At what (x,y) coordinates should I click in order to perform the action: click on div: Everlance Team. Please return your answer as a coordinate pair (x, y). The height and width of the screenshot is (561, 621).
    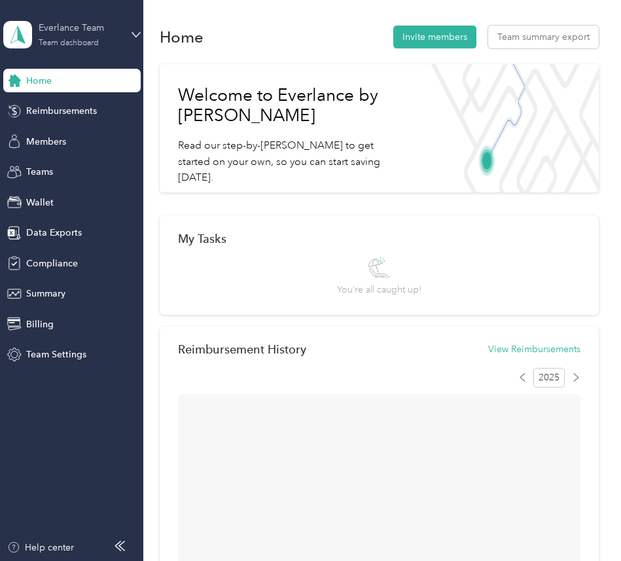
    Looking at the image, I should click on (79, 28).